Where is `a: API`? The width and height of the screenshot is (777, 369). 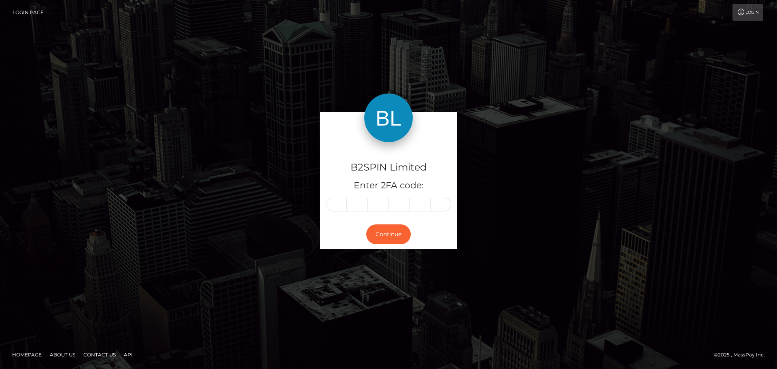
a: API is located at coordinates (128, 354).